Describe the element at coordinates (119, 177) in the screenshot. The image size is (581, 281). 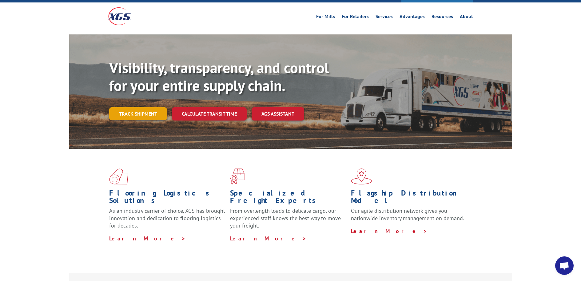
I see `img: xgs-icon-total-supply-chain-intelligence-red` at that location.